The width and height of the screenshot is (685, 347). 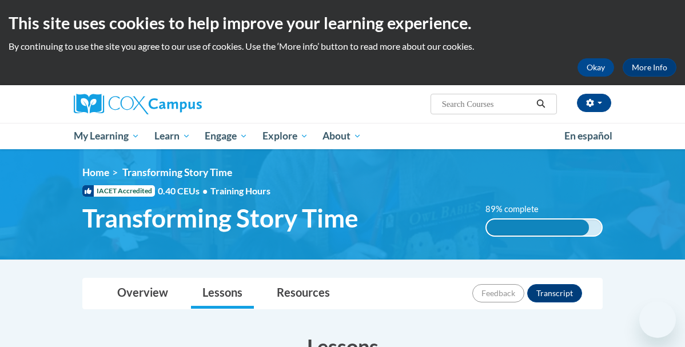 What do you see at coordinates (142, 293) in the screenshot?
I see `a: Overview` at bounding box center [142, 293].